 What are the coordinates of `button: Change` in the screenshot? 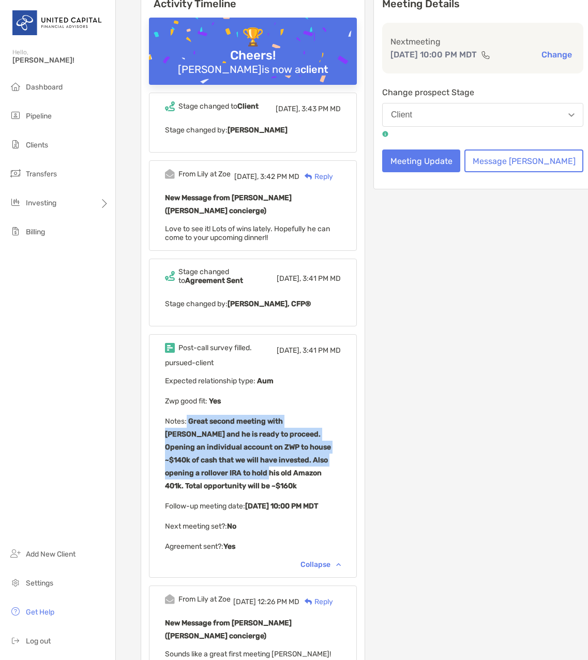 It's located at (556, 54).